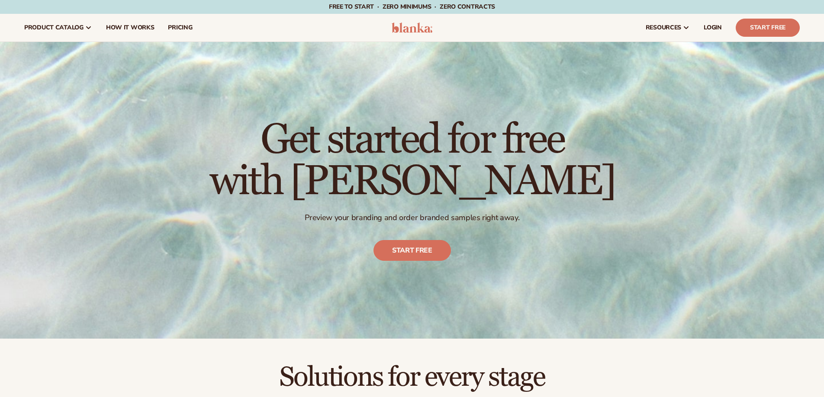  Describe the element at coordinates (412, 378) in the screenshot. I see `h2: Solutions for every stage` at that location.